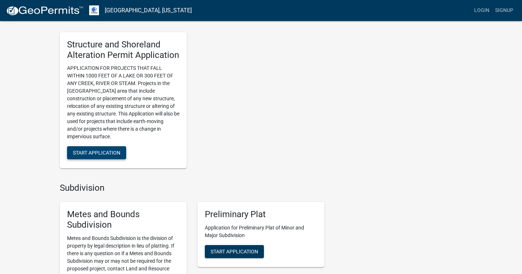 The width and height of the screenshot is (522, 274). Describe the element at coordinates (261, 232) in the screenshot. I see `p: Application for Preliminary Plat of Minor and Major Subdivision` at that location.